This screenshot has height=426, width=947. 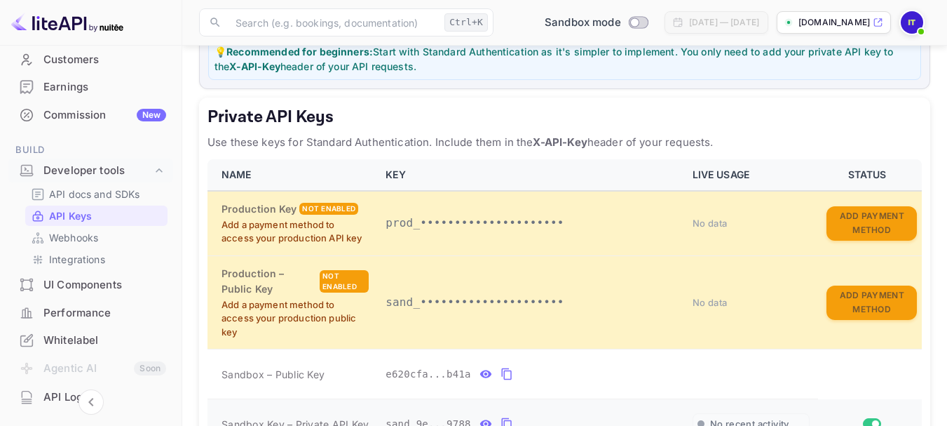 I want to click on div: Ctrl+K, so click(x=466, y=22).